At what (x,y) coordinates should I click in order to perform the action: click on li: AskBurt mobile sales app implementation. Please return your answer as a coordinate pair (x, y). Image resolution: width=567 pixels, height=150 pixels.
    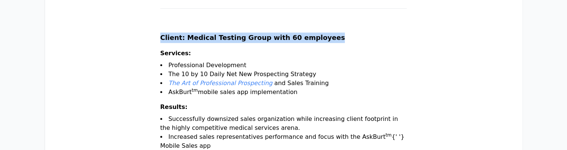
    Looking at the image, I should click on (284, 92).